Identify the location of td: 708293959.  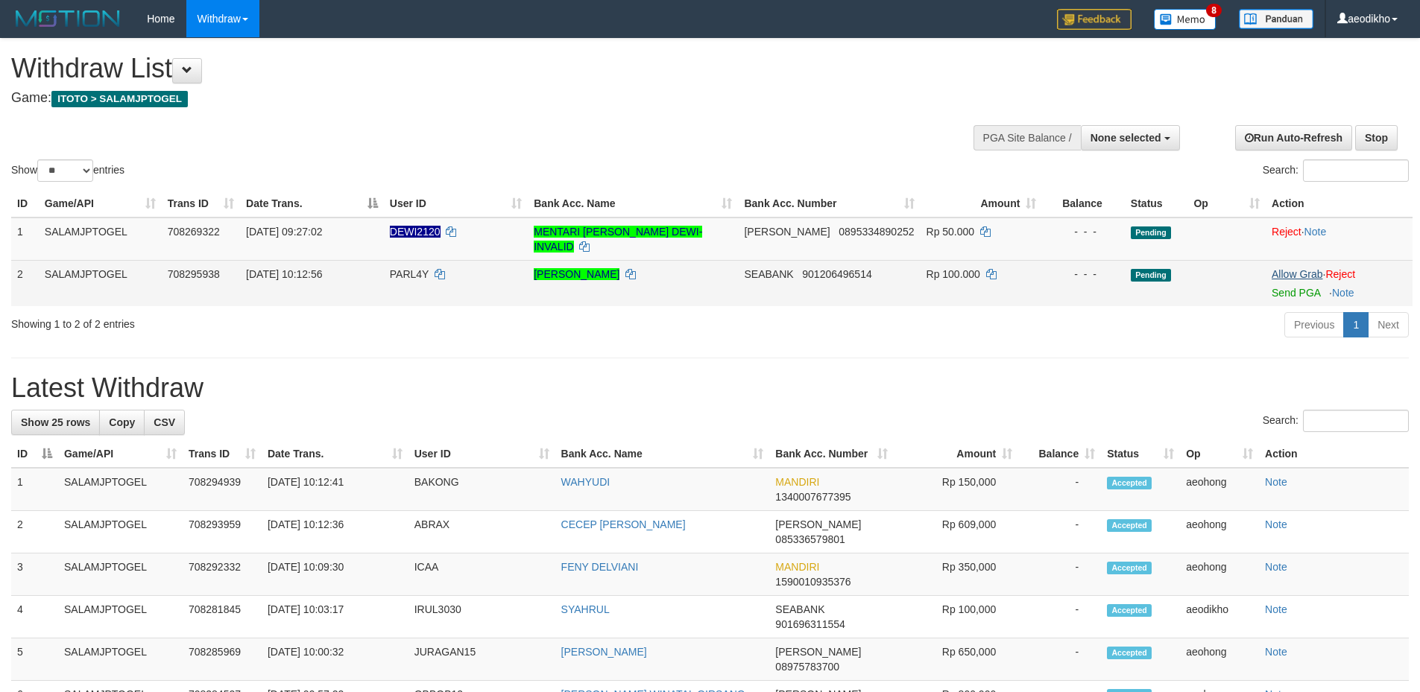
(222, 532).